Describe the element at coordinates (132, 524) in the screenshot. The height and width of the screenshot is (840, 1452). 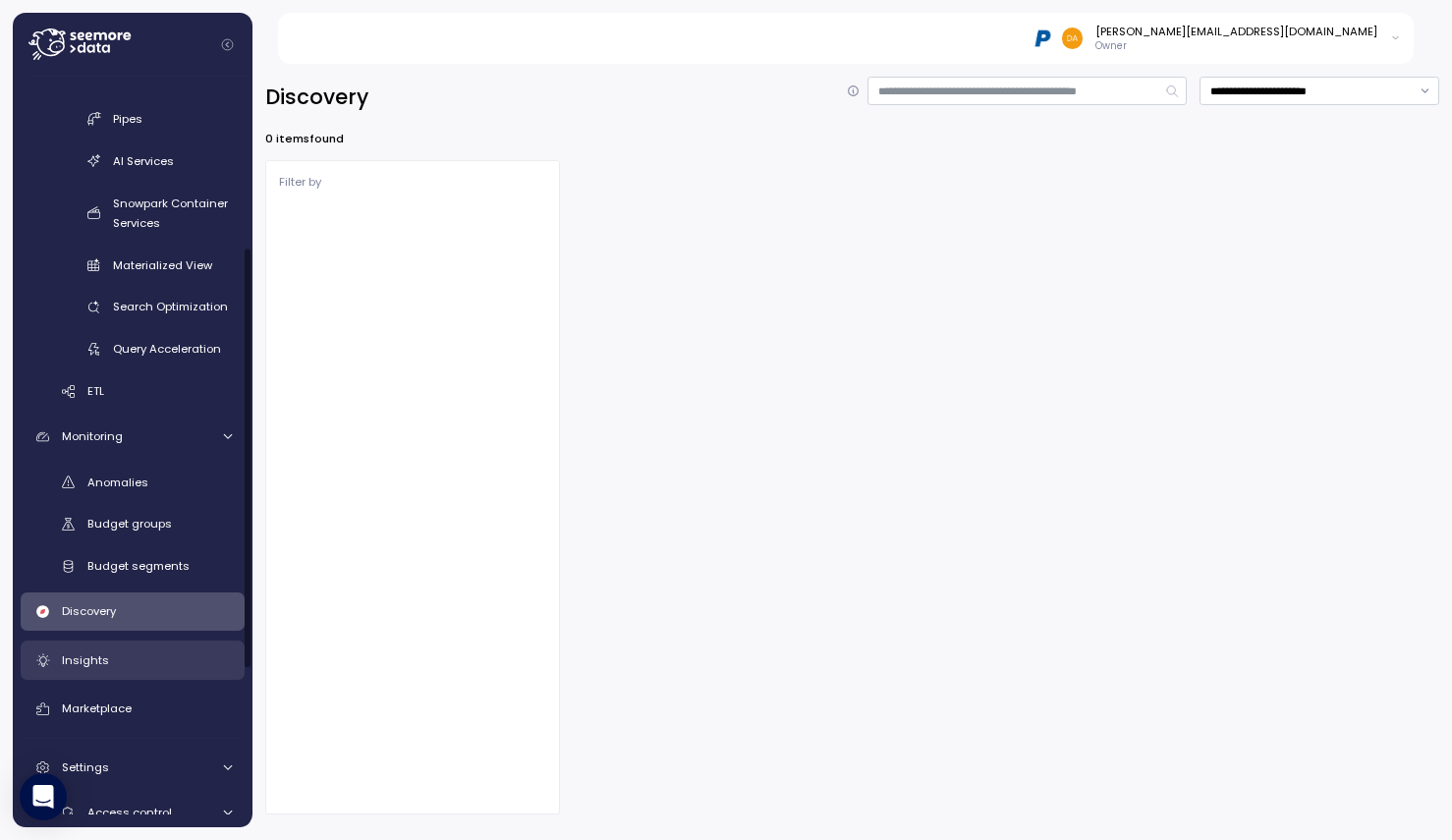
I see `a: Budget groups` at that location.